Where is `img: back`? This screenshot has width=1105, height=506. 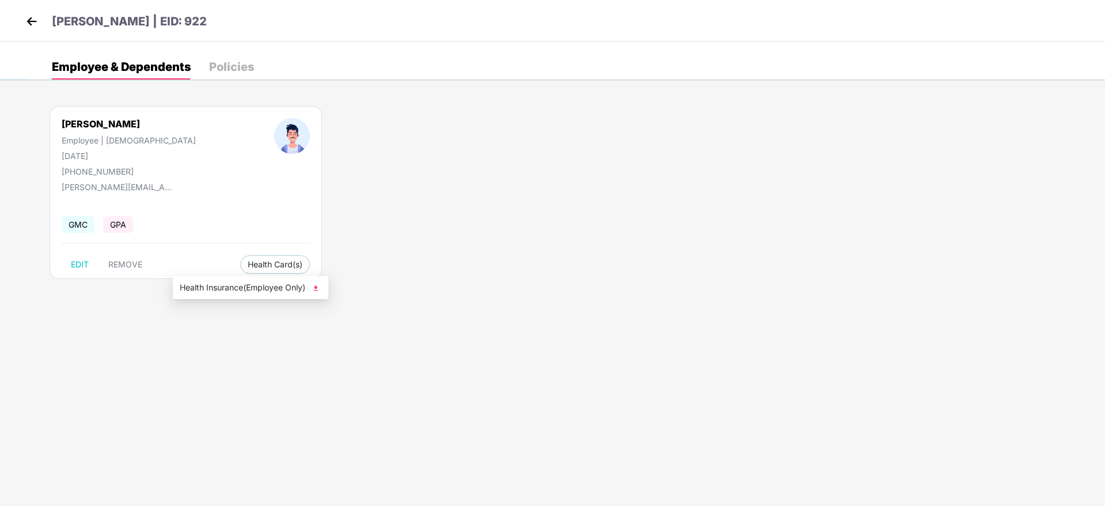
img: back is located at coordinates (32, 21).